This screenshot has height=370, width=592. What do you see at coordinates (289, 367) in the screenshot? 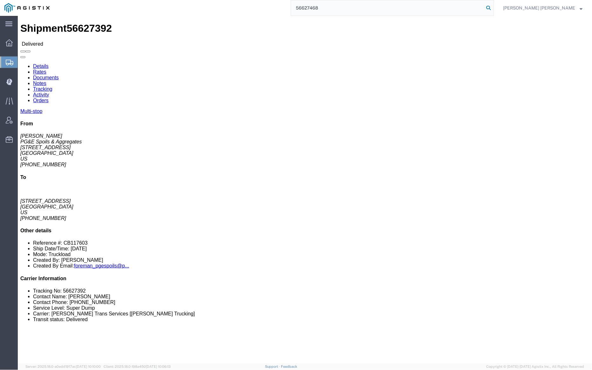
I see `a: Feedback` at bounding box center [289, 367].